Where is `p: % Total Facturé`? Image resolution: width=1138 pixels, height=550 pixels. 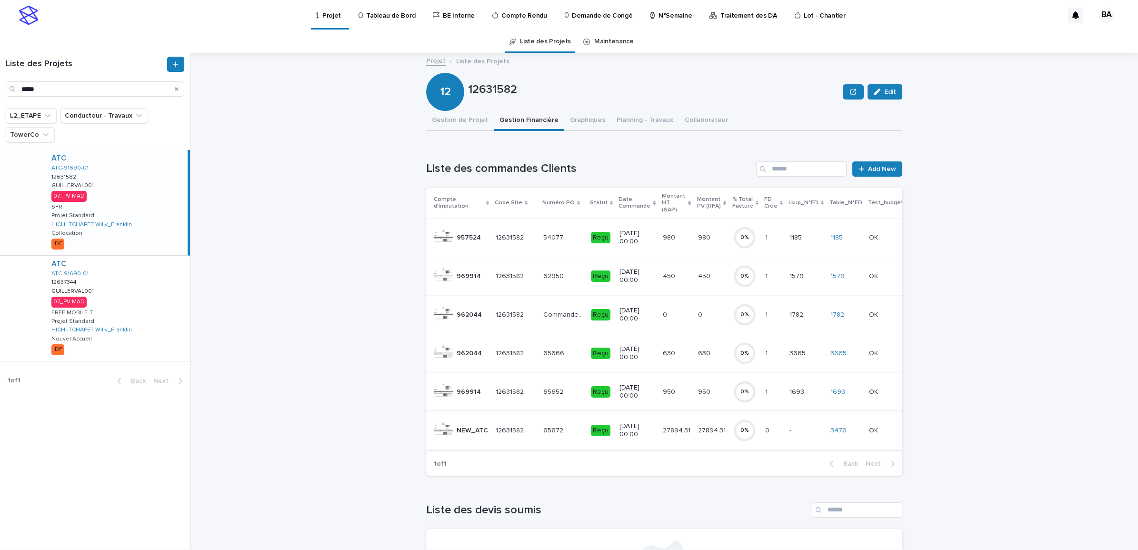
p: % Total Facturé is located at coordinates (743, 203).